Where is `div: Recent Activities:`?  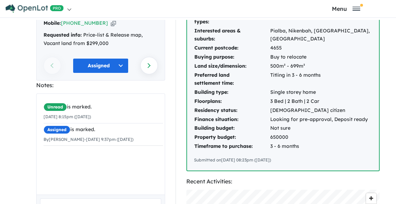
div: Recent Activities: is located at coordinates (283, 181).